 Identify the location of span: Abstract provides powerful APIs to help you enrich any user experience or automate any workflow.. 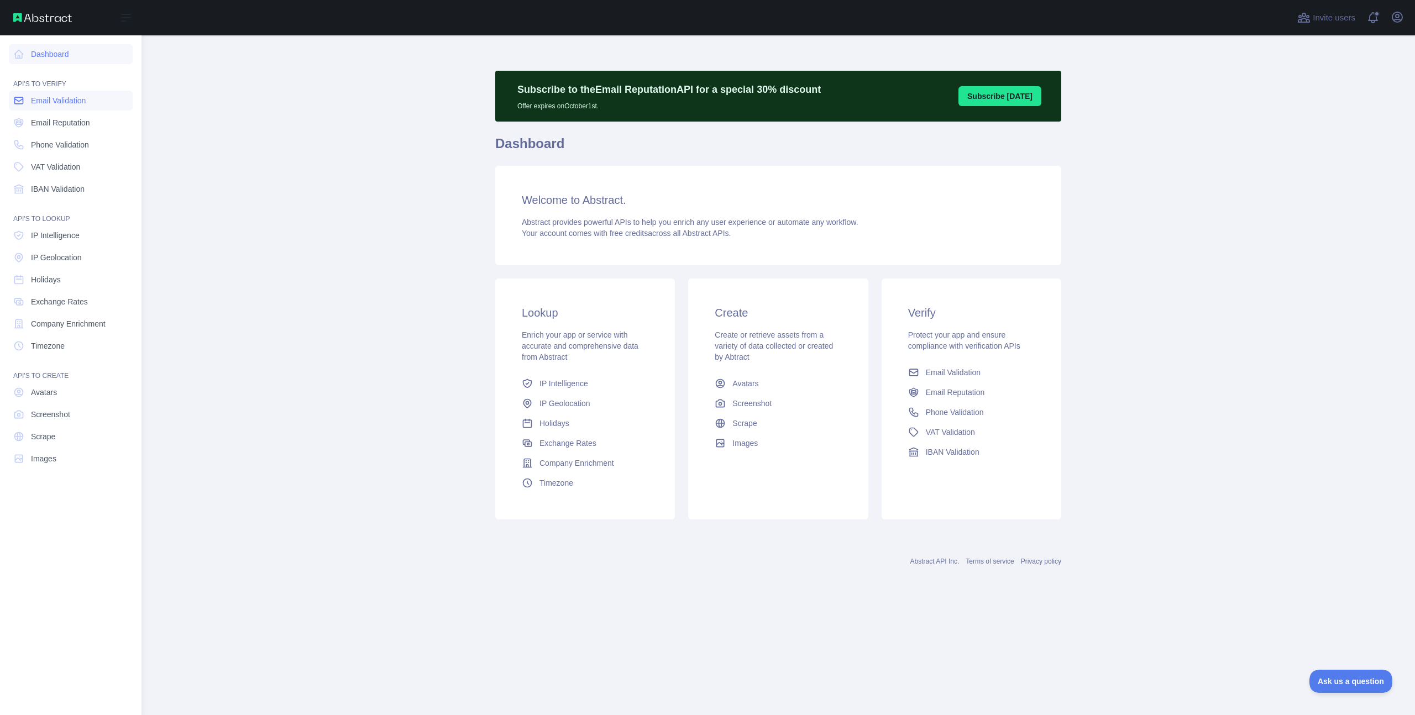
(690, 222).